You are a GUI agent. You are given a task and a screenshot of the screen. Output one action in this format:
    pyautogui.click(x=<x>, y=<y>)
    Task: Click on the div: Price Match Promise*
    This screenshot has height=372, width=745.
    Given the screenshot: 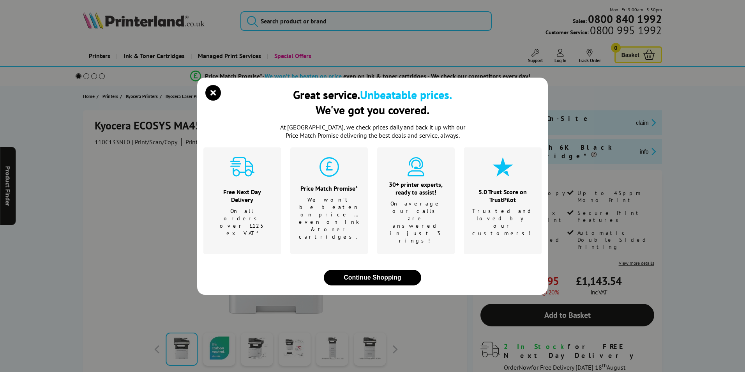 What is the action you would take?
    pyautogui.click(x=329, y=188)
    